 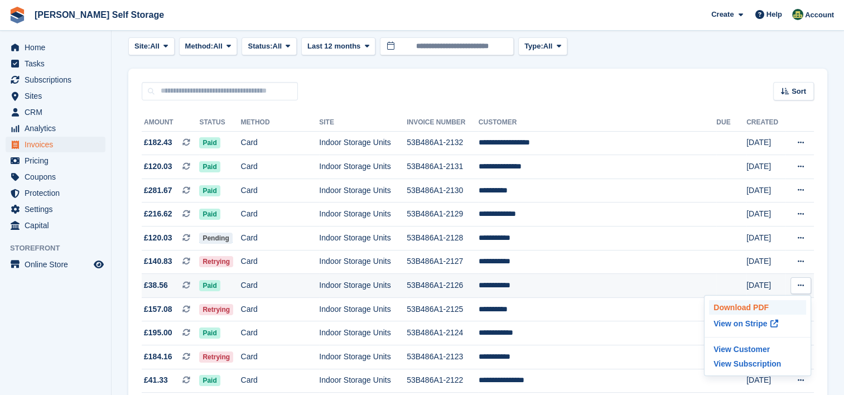 What do you see at coordinates (58, 96) in the screenshot?
I see `span: Sites` at bounding box center [58, 96].